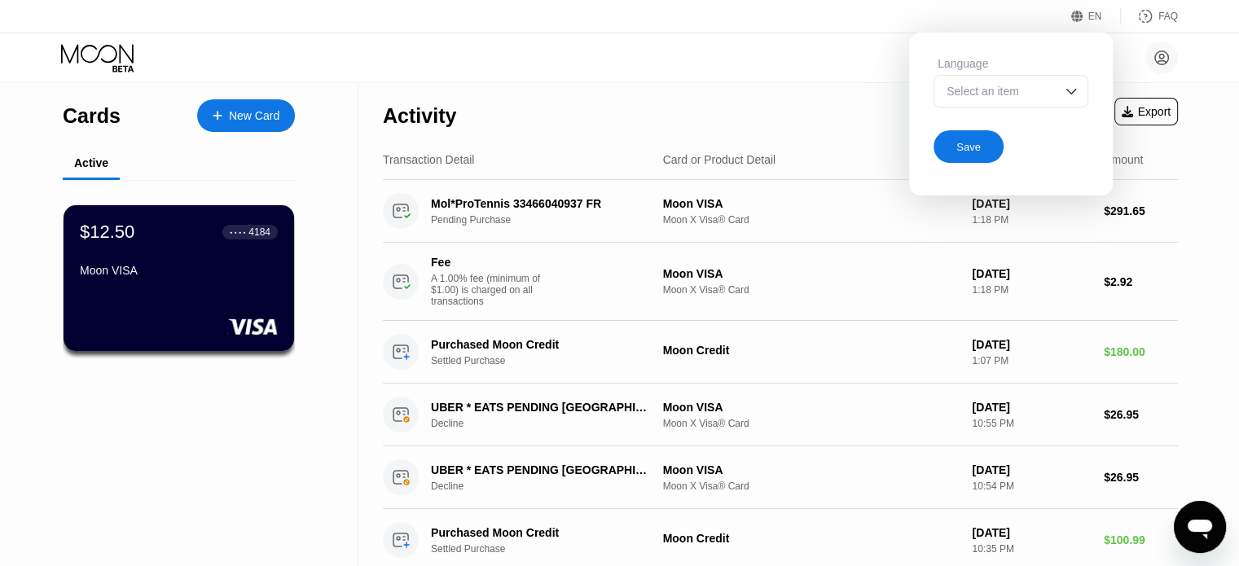 This screenshot has height=566, width=1239. What do you see at coordinates (719, 160) in the screenshot?
I see `div: Card or Product Detail` at bounding box center [719, 160].